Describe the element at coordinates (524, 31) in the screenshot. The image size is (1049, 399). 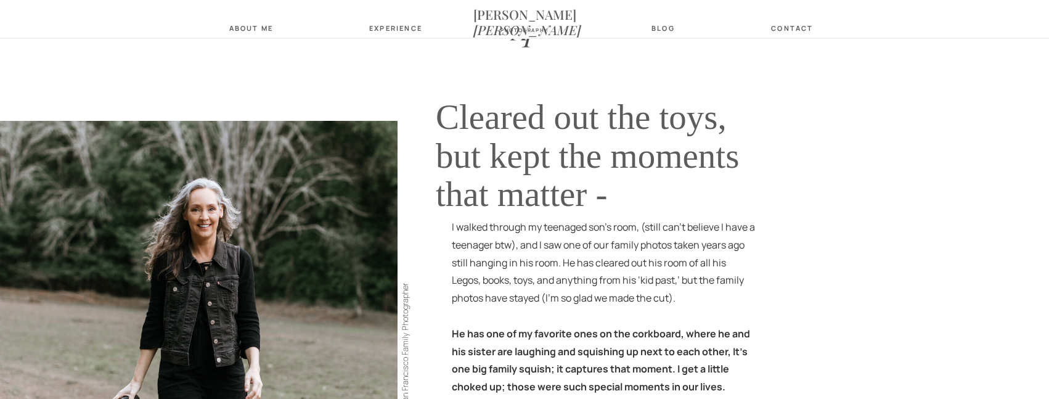
I see `nav: photography` at that location.